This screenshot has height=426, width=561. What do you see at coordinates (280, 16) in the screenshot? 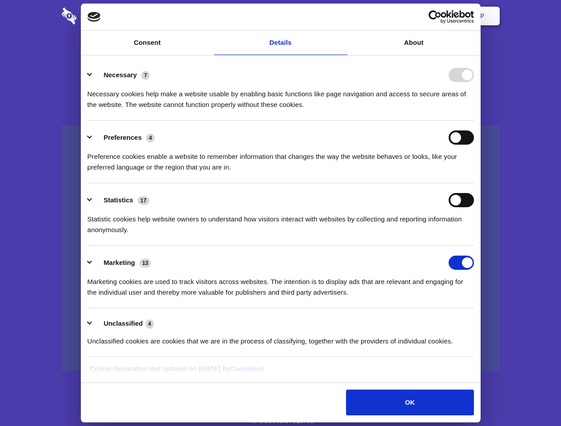
I see `a: Pricing` at bounding box center [280, 16].